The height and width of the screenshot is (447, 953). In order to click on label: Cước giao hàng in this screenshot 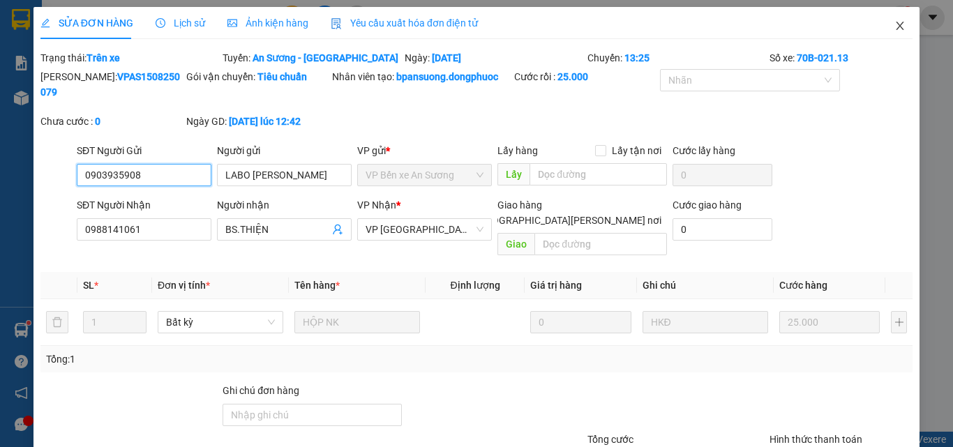, I will do `click(707, 205)`.